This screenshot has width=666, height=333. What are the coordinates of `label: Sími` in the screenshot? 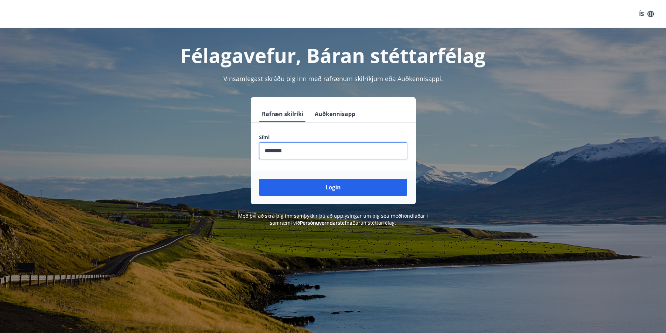 It's located at (333, 137).